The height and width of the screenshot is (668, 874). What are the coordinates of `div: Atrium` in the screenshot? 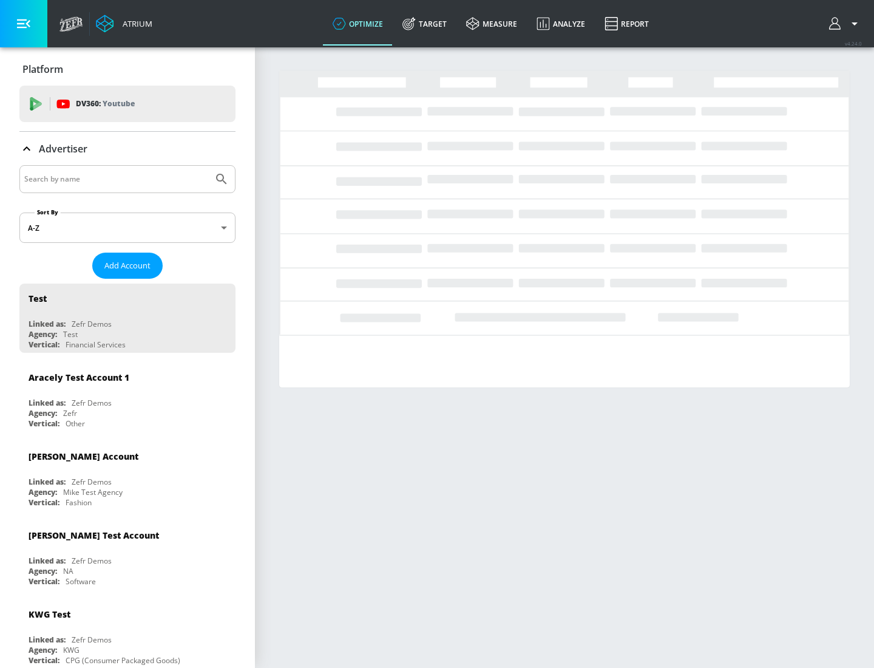 It's located at (135, 24).